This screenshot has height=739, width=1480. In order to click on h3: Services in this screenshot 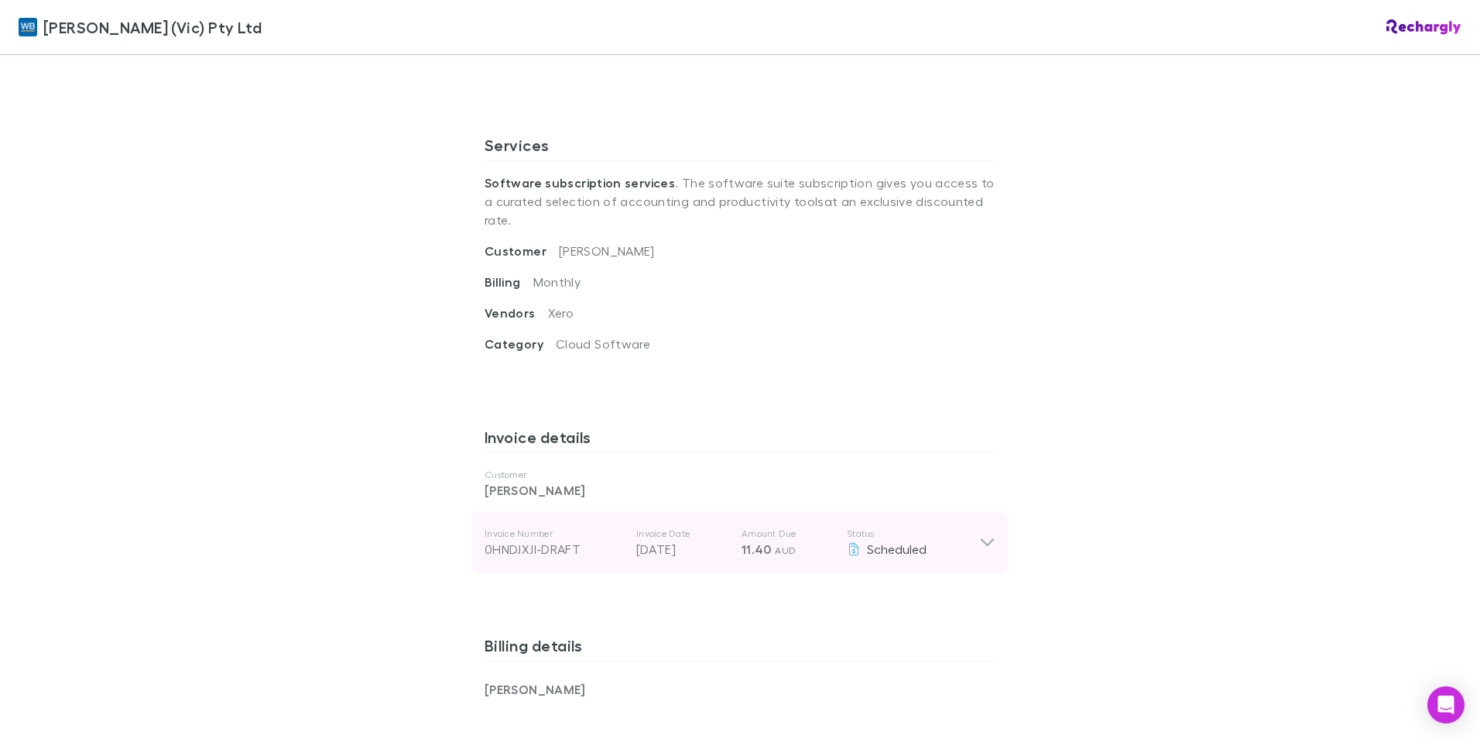, I will do `click(740, 148)`.